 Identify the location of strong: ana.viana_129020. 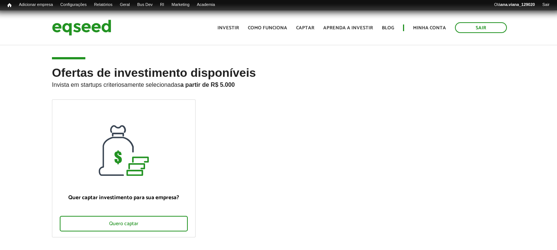
(517, 4).